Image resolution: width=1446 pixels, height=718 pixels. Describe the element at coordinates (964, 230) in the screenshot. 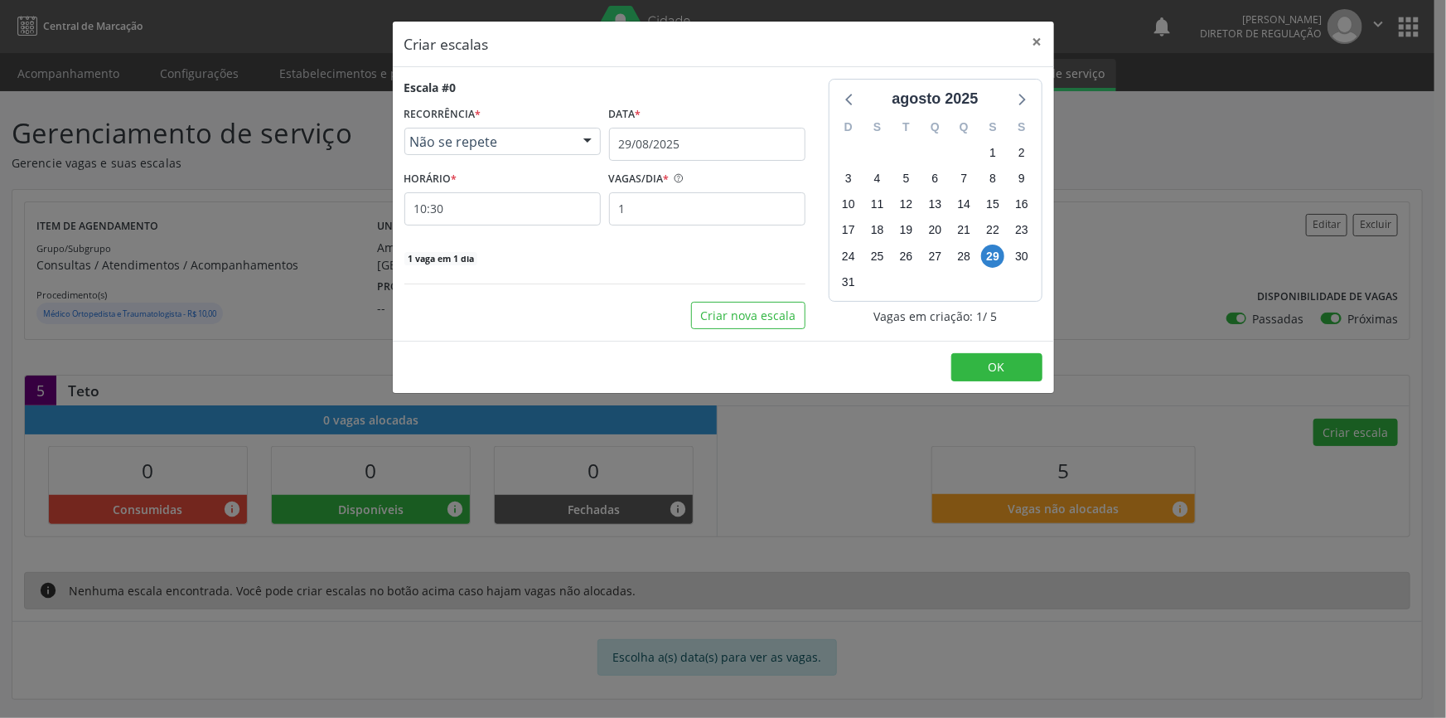

I see `span: quinta-feira, 21 de agosto de 2025` at that location.